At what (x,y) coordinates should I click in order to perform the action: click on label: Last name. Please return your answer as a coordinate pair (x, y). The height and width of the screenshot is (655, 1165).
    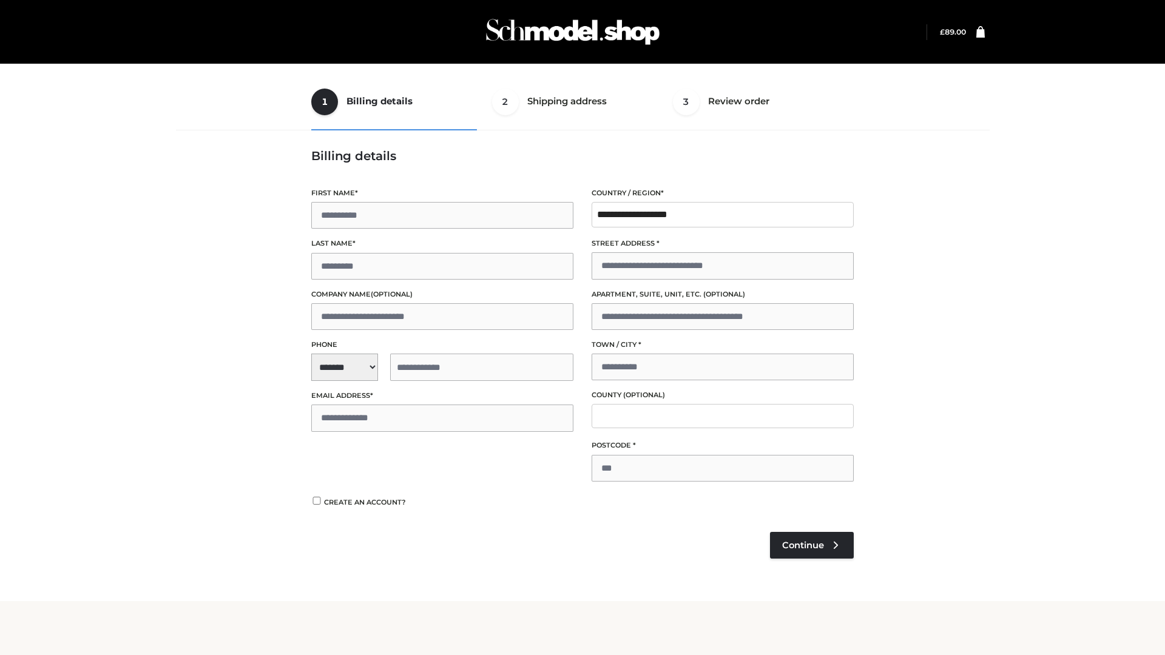
    Looking at the image, I should click on (442, 243).